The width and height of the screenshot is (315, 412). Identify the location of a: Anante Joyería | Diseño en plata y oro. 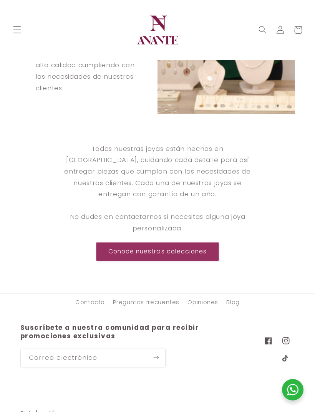
(157, 30).